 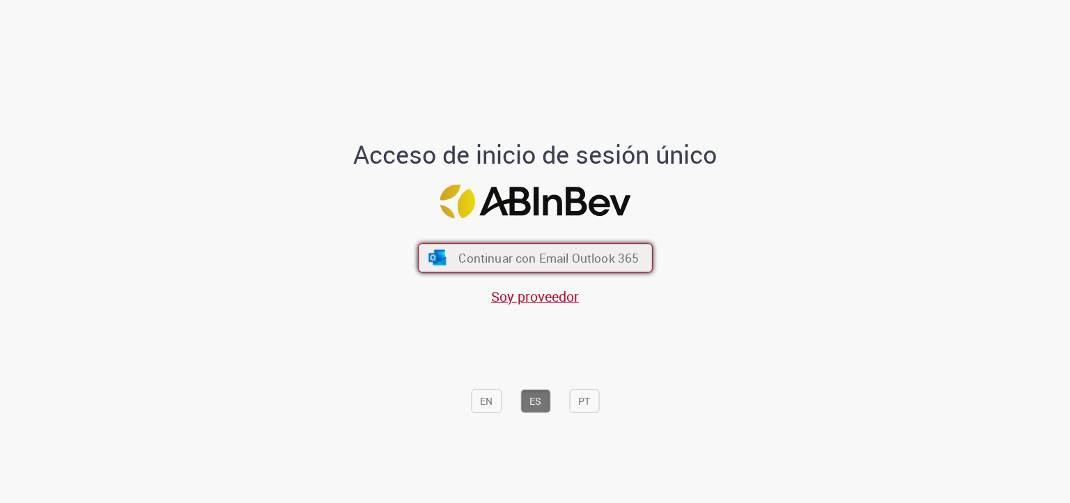 I want to click on button: PT, so click(x=584, y=401).